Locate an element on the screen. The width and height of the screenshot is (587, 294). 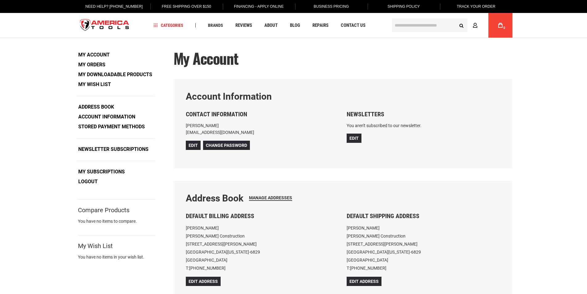
span: About is located at coordinates (271, 25).